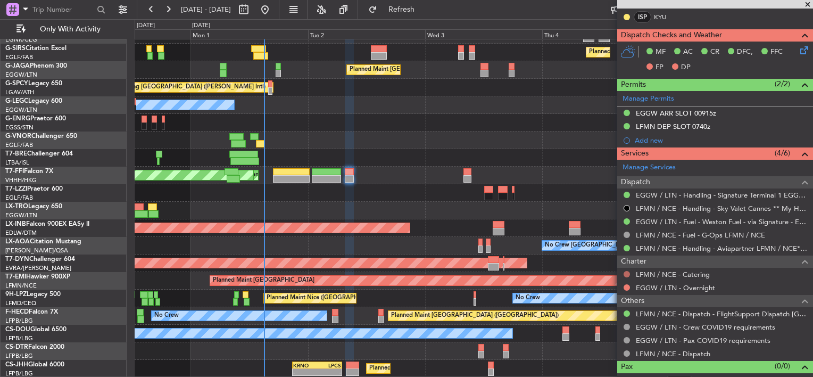 The image size is (813, 377). Describe the element at coordinates (675, 287) in the screenshot. I see `a: EGGW / LTN - Overnight` at that location.